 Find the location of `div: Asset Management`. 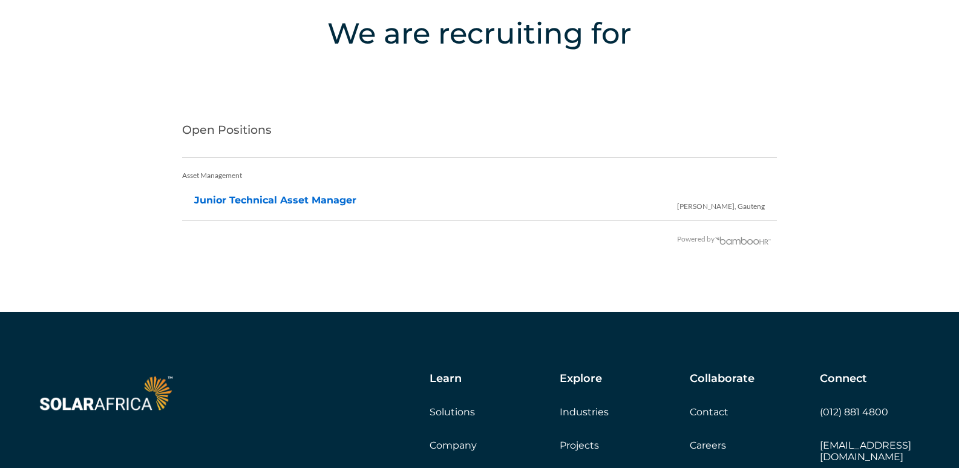

div: Asset Management is located at coordinates (480, 176).